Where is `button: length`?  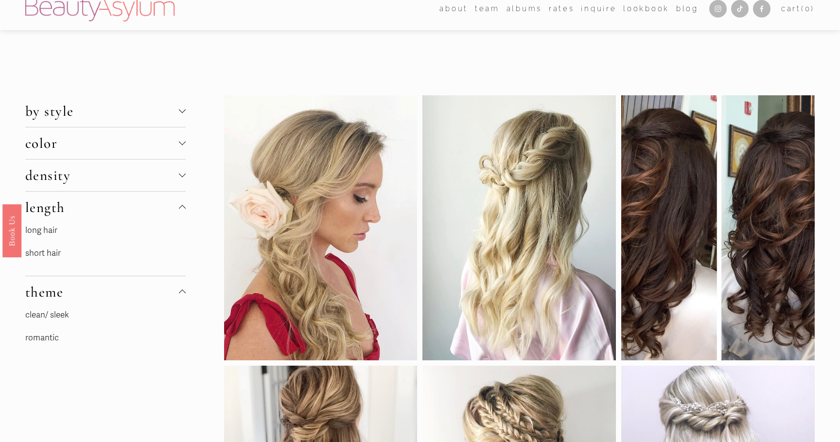
button: length is located at coordinates (105, 207).